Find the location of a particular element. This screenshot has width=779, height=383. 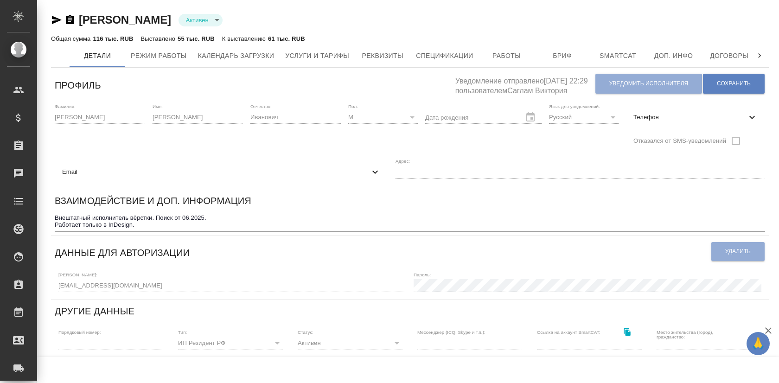

label: Язык для уведомлений: is located at coordinates (575, 106).